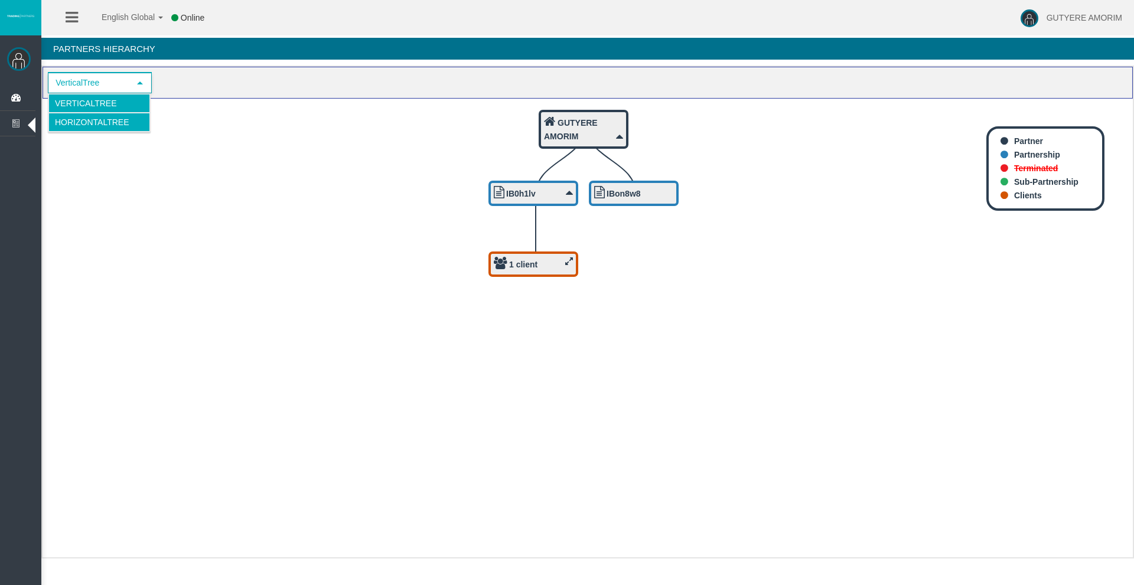  I want to click on b: Partnership, so click(1037, 155).